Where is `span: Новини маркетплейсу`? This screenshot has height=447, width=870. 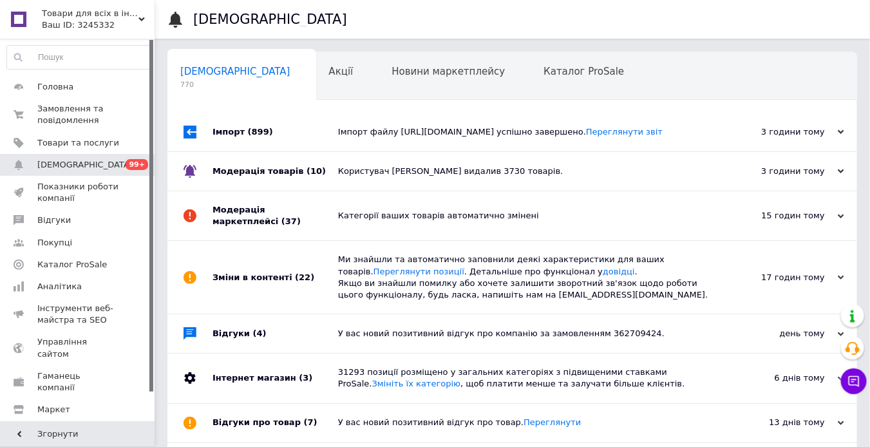 span: Новини маркетплейсу is located at coordinates (448, 71).